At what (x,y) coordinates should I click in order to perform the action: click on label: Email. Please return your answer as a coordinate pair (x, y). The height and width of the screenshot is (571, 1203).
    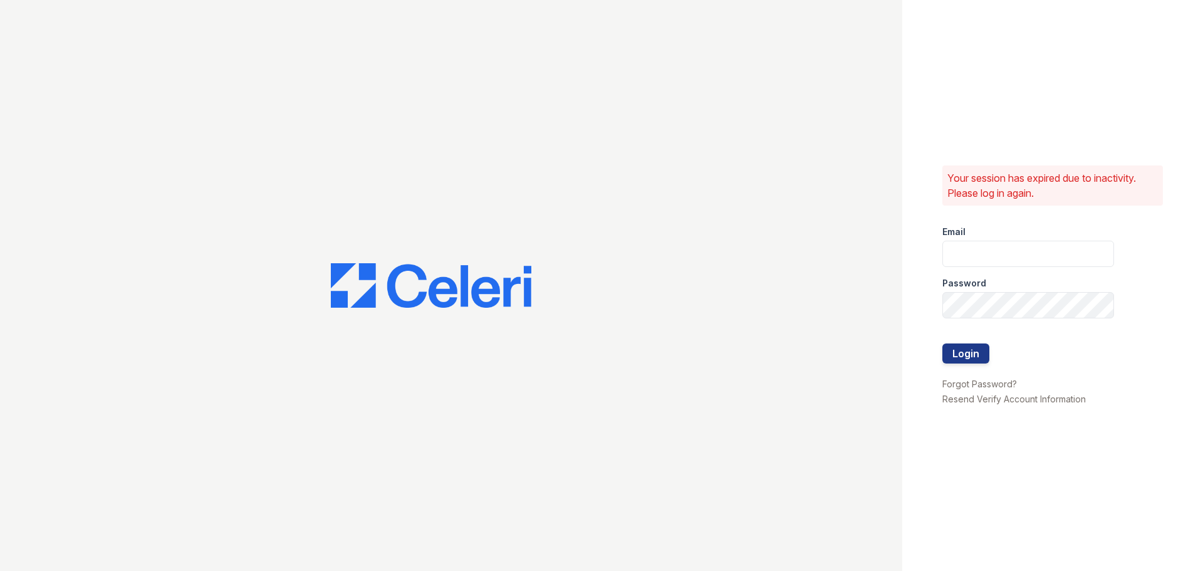
    Looking at the image, I should click on (954, 232).